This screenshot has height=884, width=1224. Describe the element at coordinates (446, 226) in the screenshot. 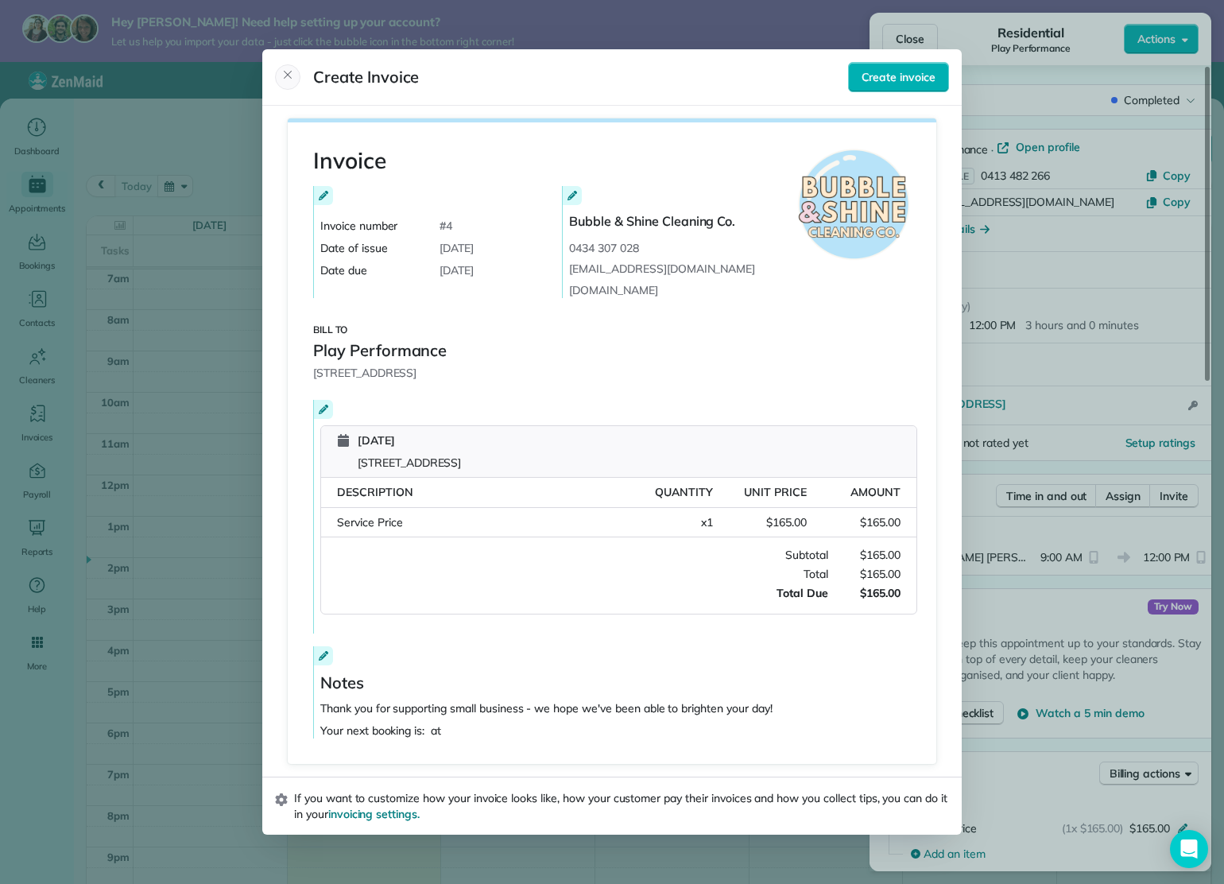

I see `span: # 4` at that location.